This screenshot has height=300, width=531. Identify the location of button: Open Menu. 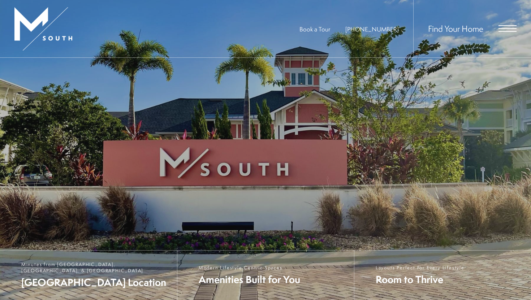
(508, 29).